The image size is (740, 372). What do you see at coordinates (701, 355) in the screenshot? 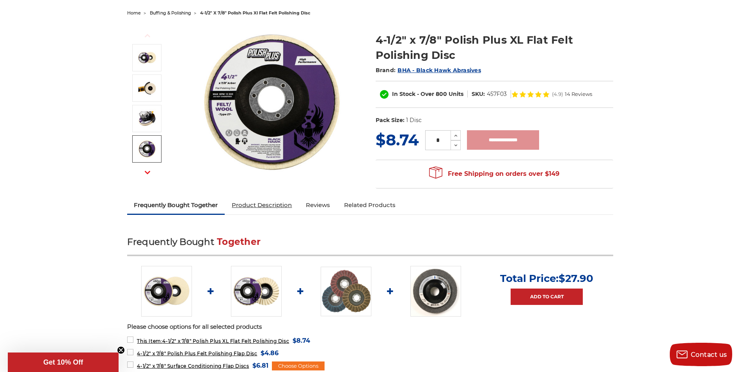
I see `button: Contact us` at bounding box center [701, 355].